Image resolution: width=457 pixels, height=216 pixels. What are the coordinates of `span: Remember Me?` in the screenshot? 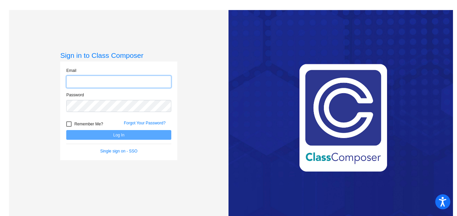 It's located at (89, 124).